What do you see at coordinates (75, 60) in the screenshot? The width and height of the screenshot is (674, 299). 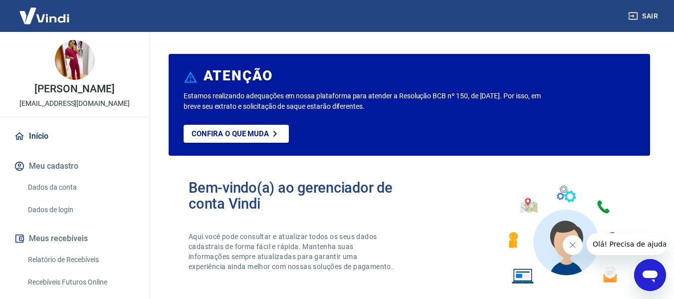 I see `img: 67a5cd8d-ea81-4c18-9786-f7b2179ab1bb.jpeg` at bounding box center [75, 60].